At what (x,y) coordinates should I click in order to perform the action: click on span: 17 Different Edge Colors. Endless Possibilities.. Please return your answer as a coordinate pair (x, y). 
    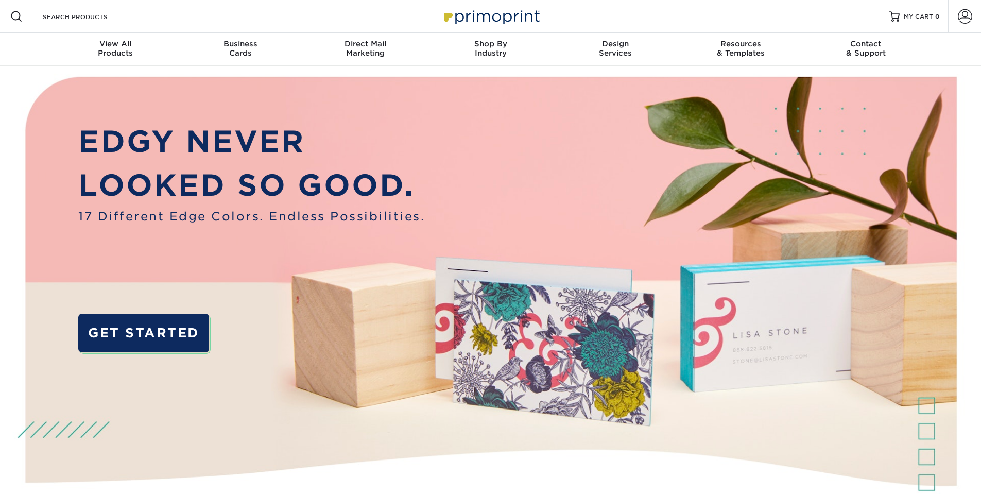
    Looking at the image, I should click on (251, 216).